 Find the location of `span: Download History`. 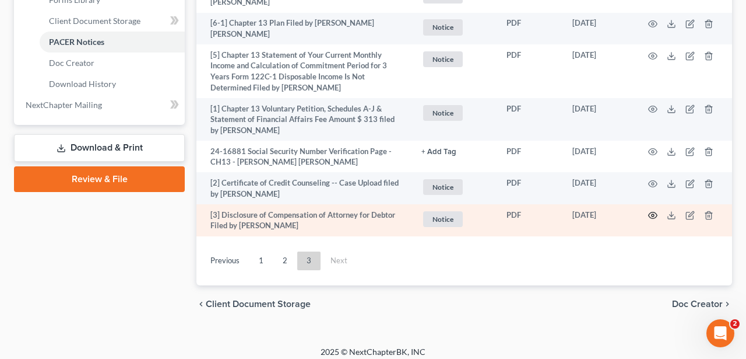

span: Download History is located at coordinates (82, 83).